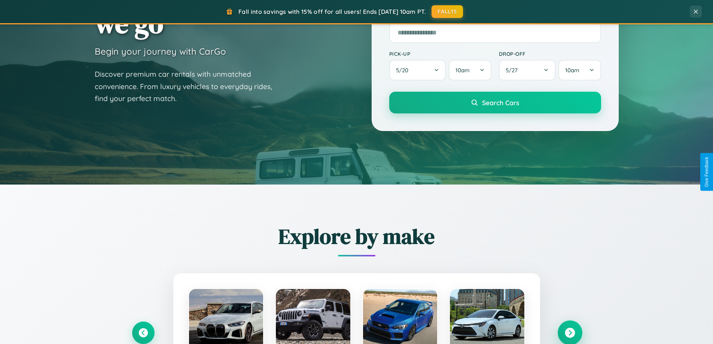 This screenshot has width=713, height=344. Describe the element at coordinates (550, 54) in the screenshot. I see `label: Drop-off` at that location.